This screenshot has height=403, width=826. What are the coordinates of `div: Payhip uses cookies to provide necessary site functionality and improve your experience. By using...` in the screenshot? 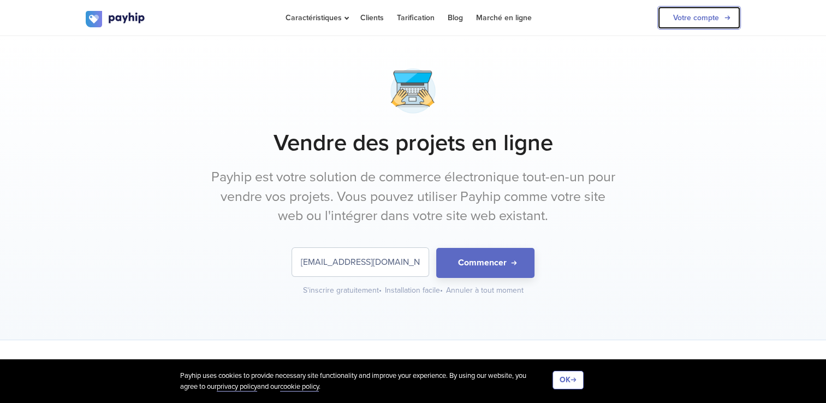 It's located at (366, 381).